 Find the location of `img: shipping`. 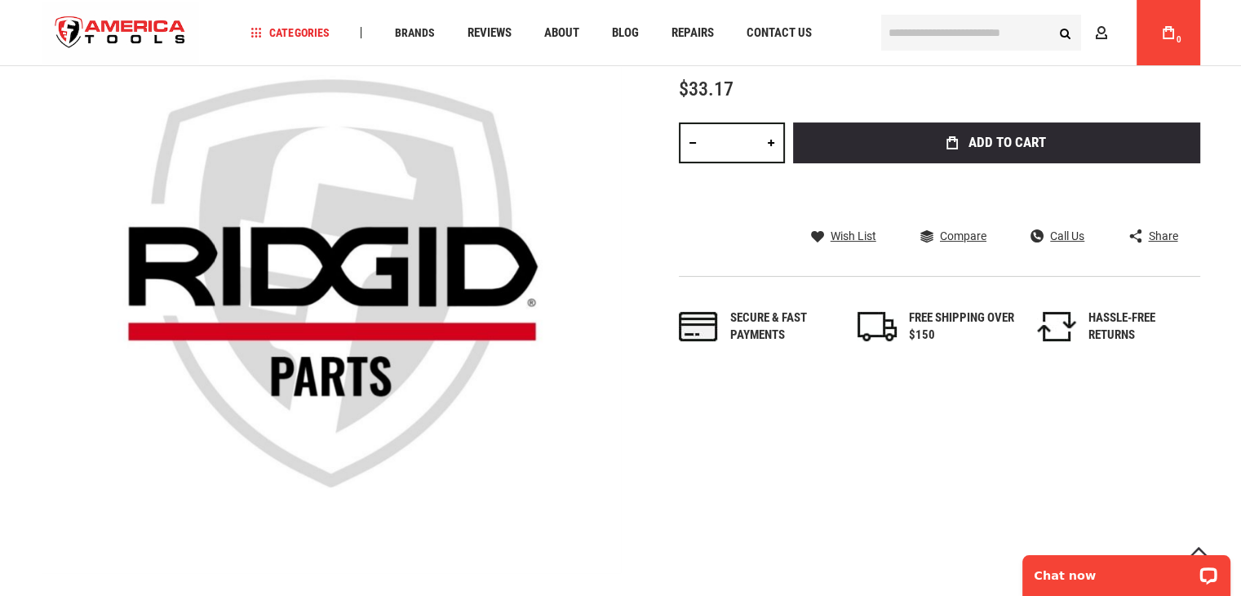

img: shipping is located at coordinates (877, 326).